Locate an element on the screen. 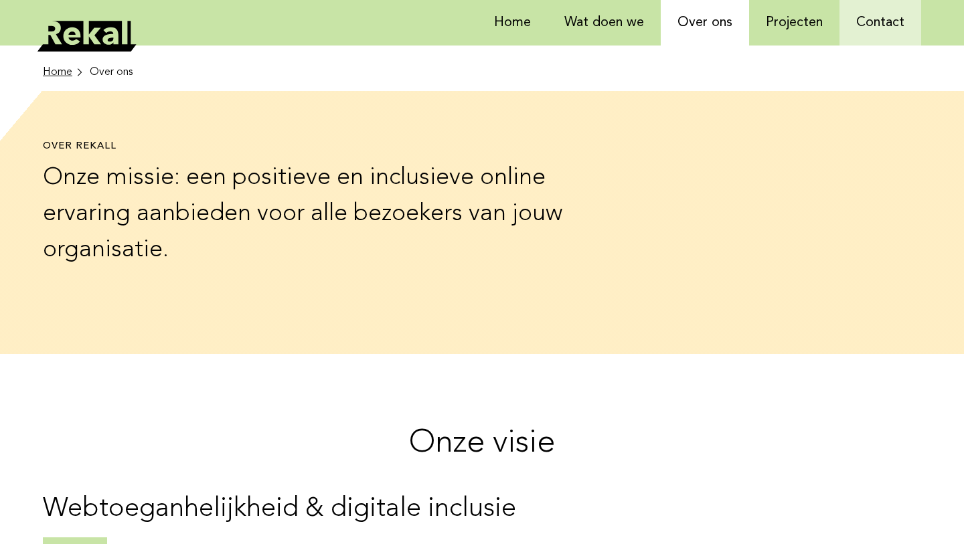  h3: Webtoeganhelijkheid & digitale inclusie is located at coordinates (482, 518).